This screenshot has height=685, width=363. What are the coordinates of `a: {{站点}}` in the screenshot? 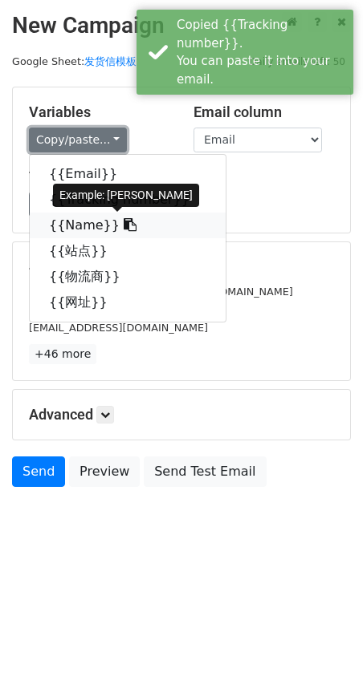 It's located at (128, 251).